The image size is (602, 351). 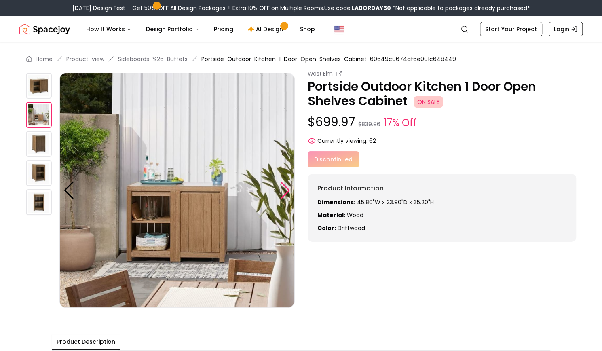 What do you see at coordinates (224, 29) in the screenshot?
I see `a: Pricing` at bounding box center [224, 29].